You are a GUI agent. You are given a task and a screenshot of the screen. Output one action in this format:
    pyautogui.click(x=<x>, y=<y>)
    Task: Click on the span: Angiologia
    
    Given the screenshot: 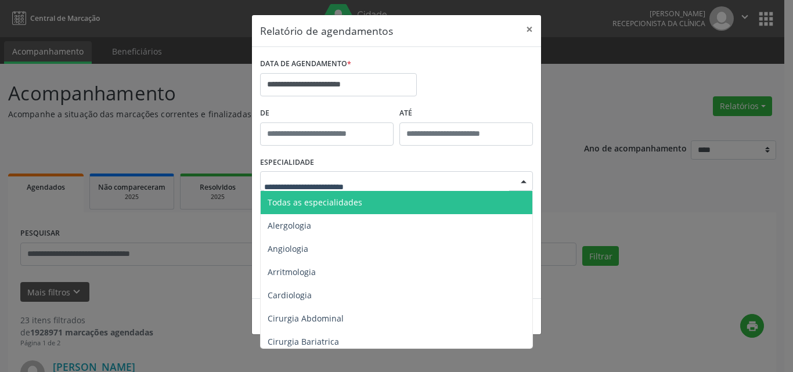 What is the action you would take?
    pyautogui.click(x=288, y=248)
    